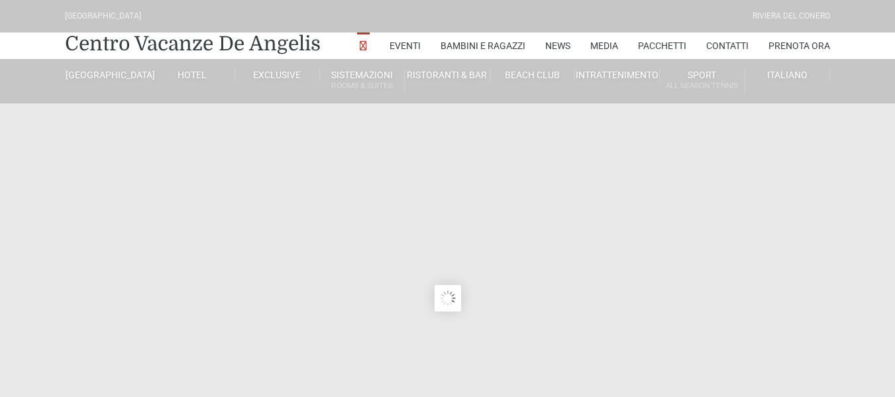 The image size is (895, 397). I want to click on small: Rooms & Suites, so click(362, 85).